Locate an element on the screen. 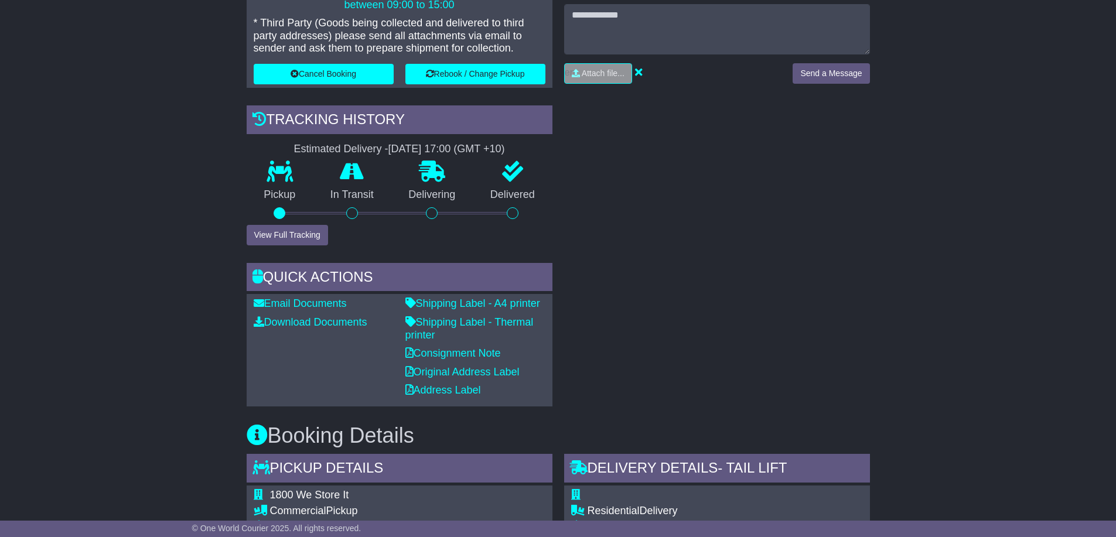  a: Original Address Label is located at coordinates (462, 372).